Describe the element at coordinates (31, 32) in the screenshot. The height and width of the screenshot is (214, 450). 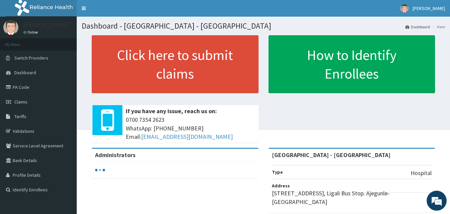
I see `a: Online` at that location.